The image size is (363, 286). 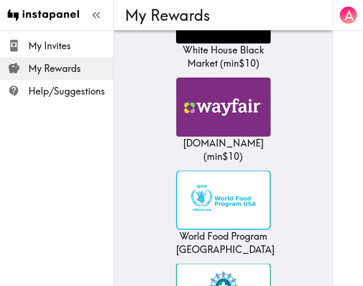 I want to click on span: My Invites, so click(x=70, y=46).